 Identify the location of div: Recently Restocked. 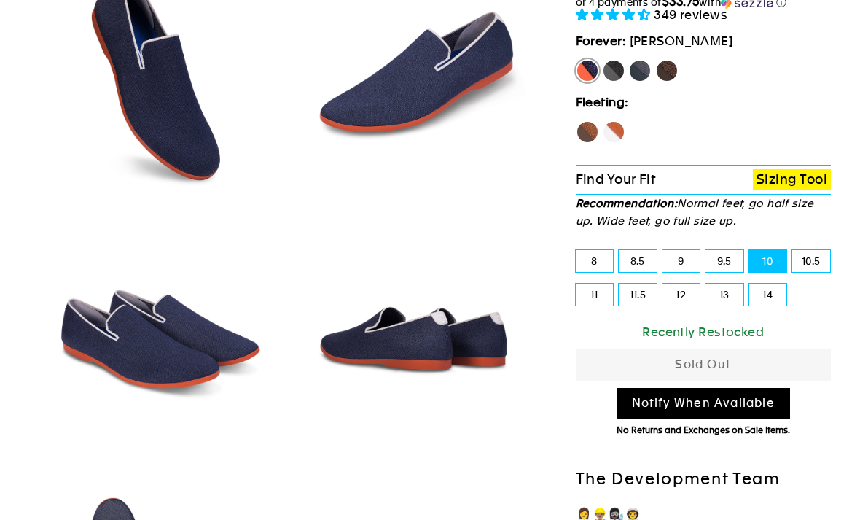
(703, 332).